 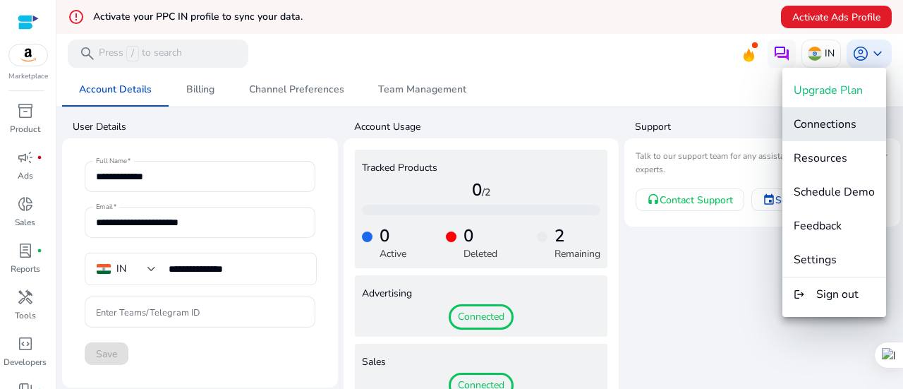 What do you see at coordinates (825, 124) in the screenshot?
I see `span: Connections` at bounding box center [825, 124].